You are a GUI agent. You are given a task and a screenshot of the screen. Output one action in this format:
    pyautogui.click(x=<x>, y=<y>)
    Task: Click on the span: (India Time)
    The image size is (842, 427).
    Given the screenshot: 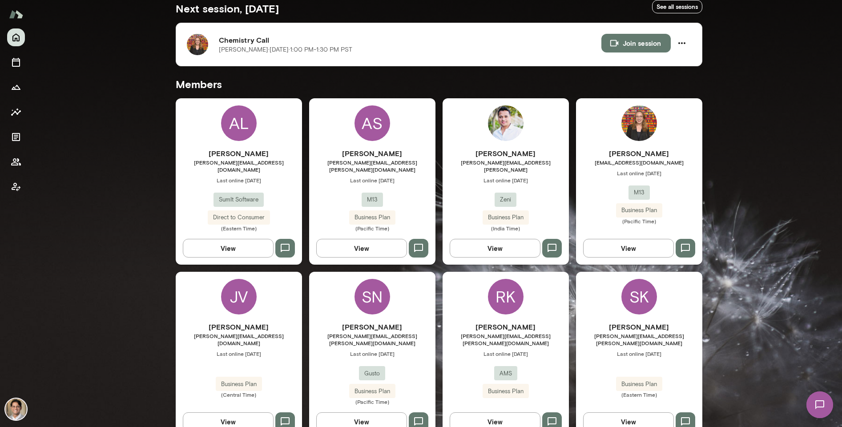 What is the action you would take?
    pyautogui.click(x=506, y=228)
    